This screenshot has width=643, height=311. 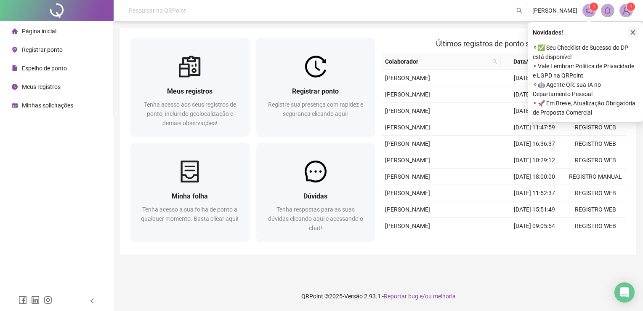 What do you see at coordinates (437, 61) in the screenshot?
I see `span: Colaborador` at bounding box center [437, 61].